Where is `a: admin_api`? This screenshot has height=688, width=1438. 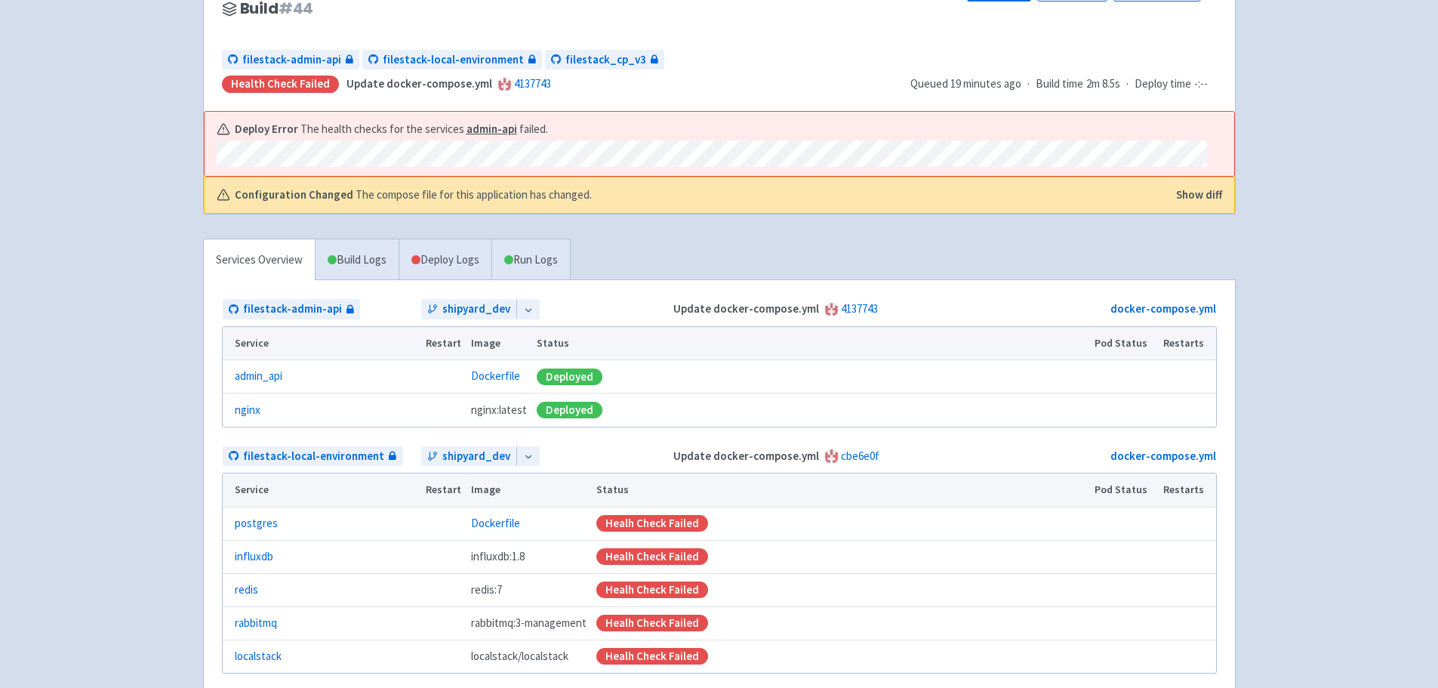
a: admin_api is located at coordinates (258, 376).